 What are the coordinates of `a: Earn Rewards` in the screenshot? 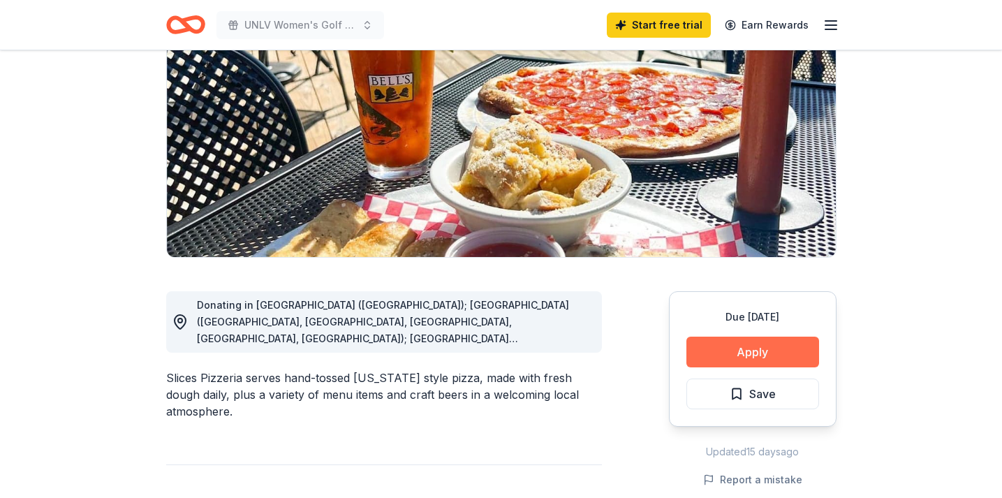 It's located at (767, 25).